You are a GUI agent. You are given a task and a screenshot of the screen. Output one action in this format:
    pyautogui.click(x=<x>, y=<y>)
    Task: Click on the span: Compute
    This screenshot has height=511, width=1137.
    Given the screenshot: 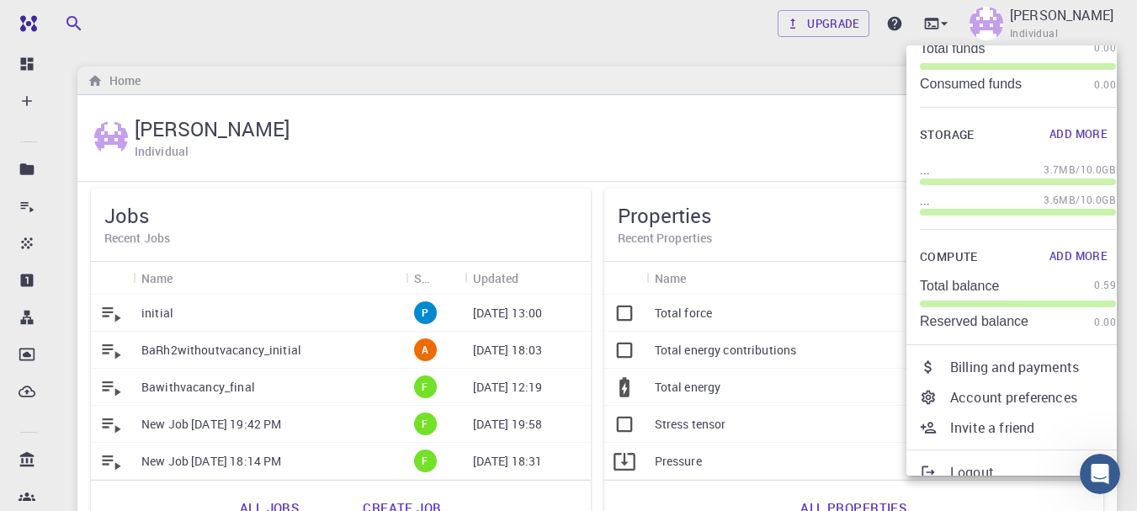 What is the action you would take?
    pyautogui.click(x=948, y=257)
    